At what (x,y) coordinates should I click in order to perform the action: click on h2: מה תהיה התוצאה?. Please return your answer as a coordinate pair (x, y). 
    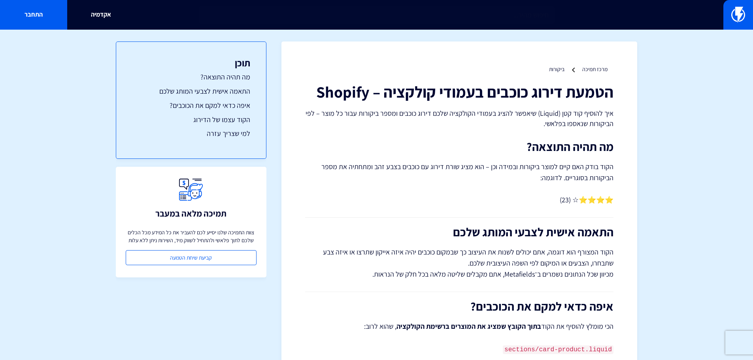
    Looking at the image, I should click on (459, 147).